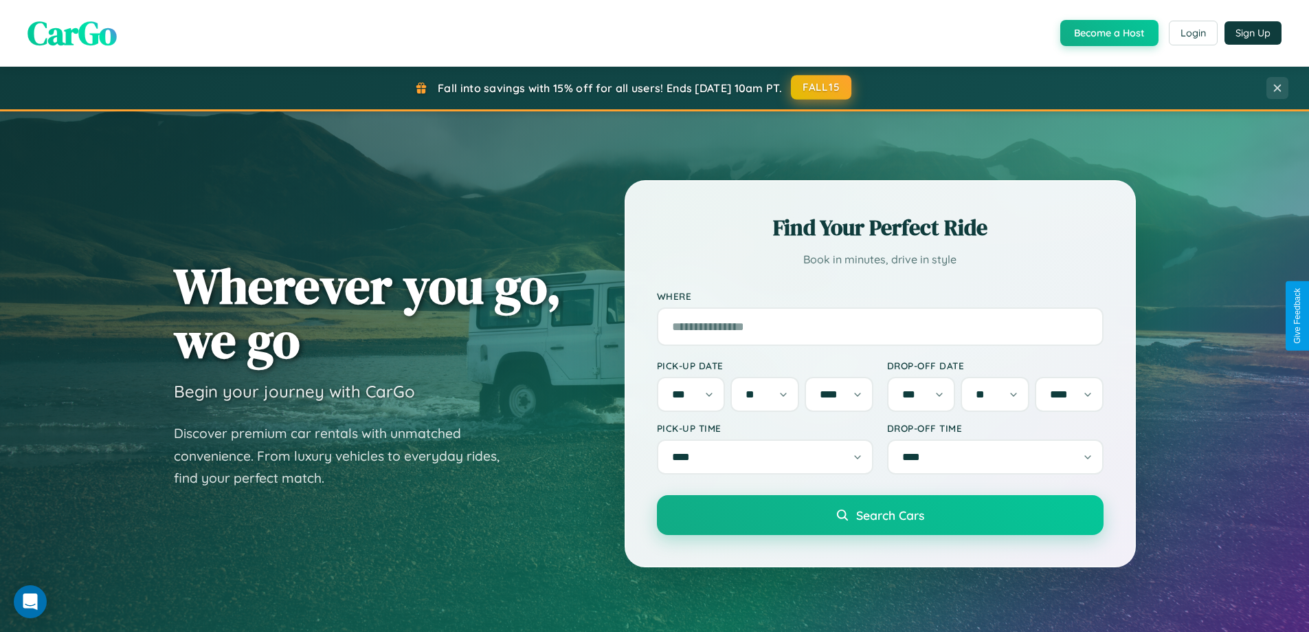 The height and width of the screenshot is (632, 1309). I want to click on button: Login, so click(1193, 33).